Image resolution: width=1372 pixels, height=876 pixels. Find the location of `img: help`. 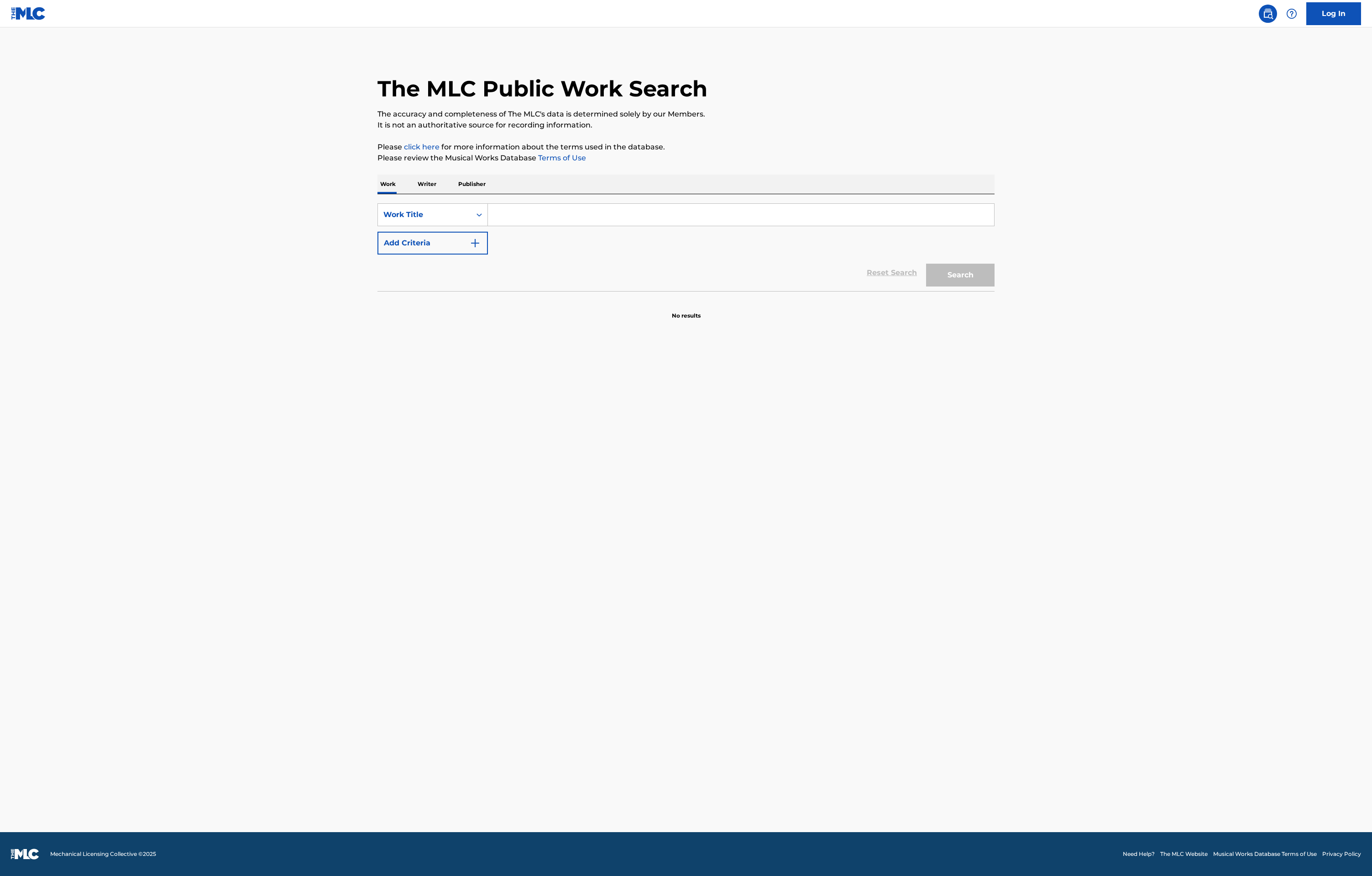

img: help is located at coordinates (1292, 14).